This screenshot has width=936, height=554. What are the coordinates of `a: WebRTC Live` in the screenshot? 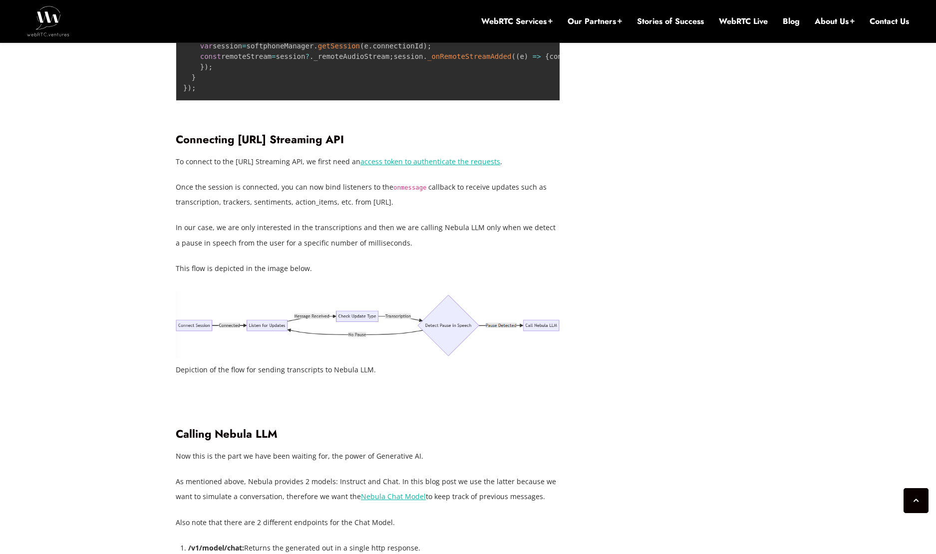 It's located at (743, 21).